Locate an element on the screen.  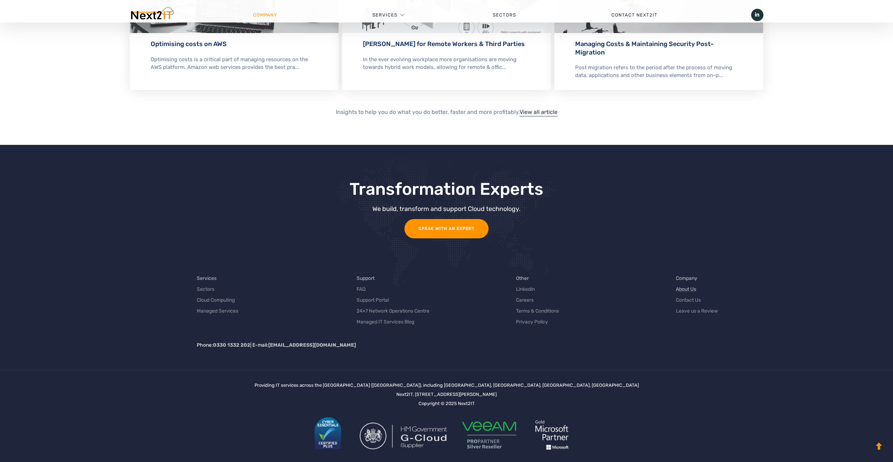
a: Other is located at coordinates (522, 278).